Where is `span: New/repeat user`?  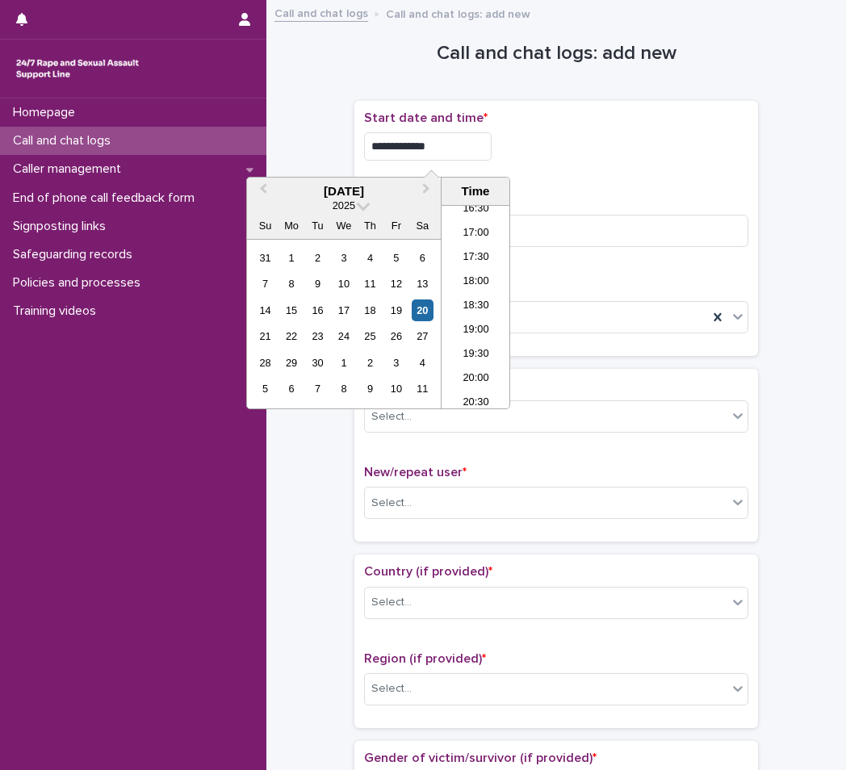
span: New/repeat user is located at coordinates (415, 472).